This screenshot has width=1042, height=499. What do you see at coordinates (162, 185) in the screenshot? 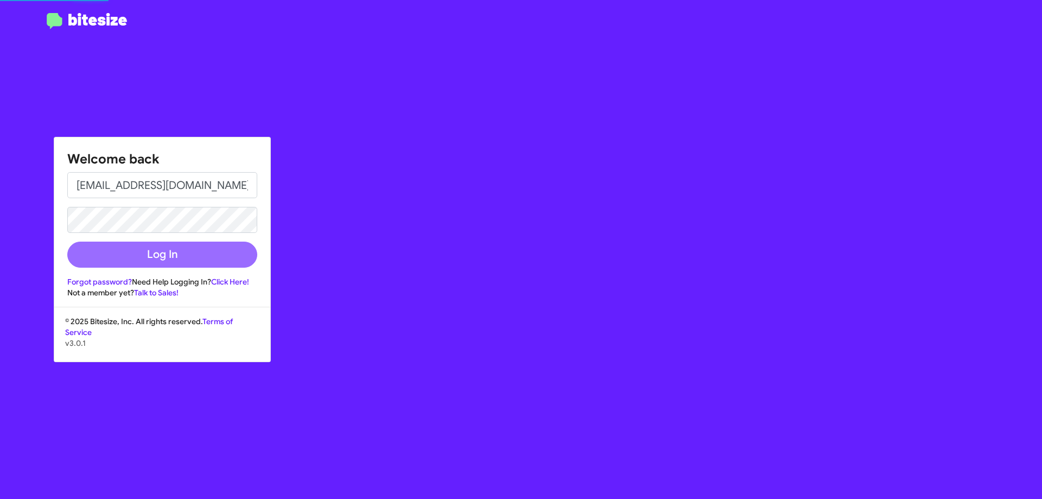
I see `input: Email address` at bounding box center [162, 185].